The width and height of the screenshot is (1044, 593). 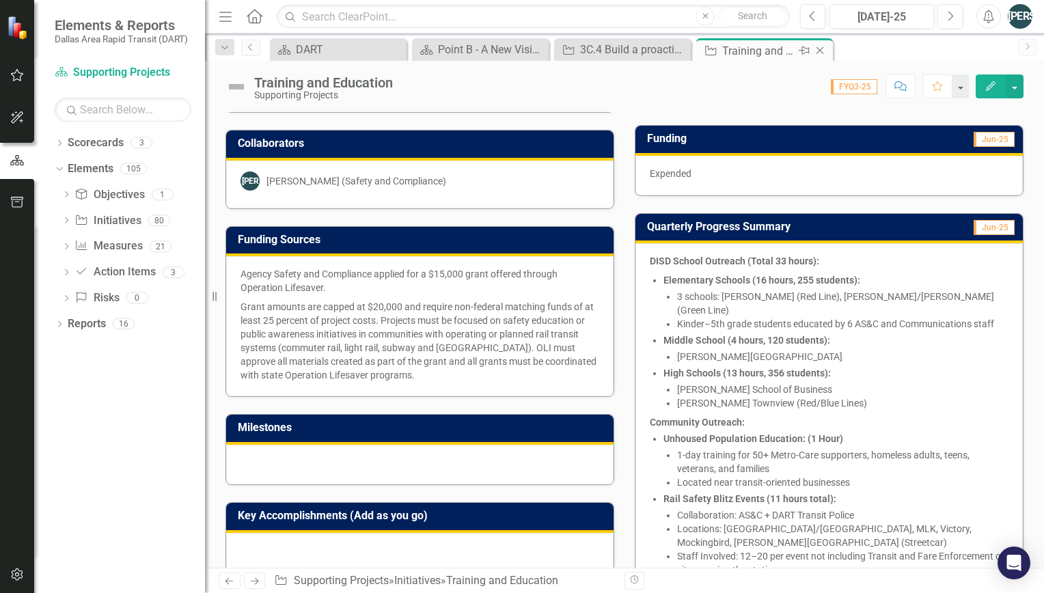 What do you see at coordinates (420, 282) in the screenshot?
I see `p: Agency Safety and Compliance applied for a $15,000 grant offered through Operation Lifesaver.` at bounding box center [420, 282].